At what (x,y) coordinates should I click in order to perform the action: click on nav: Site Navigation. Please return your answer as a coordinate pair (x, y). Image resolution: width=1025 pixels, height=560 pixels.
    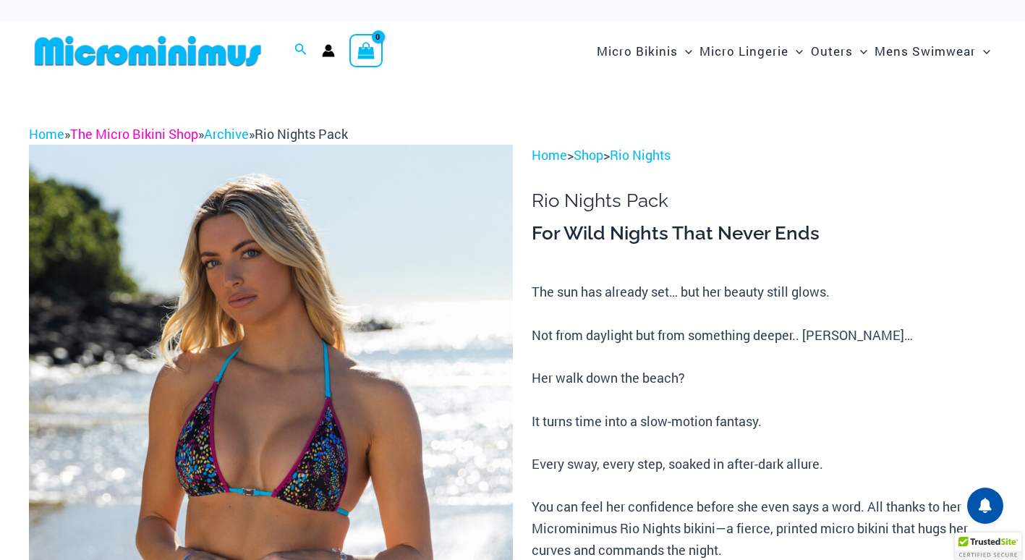
    Looking at the image, I should click on (793, 51).